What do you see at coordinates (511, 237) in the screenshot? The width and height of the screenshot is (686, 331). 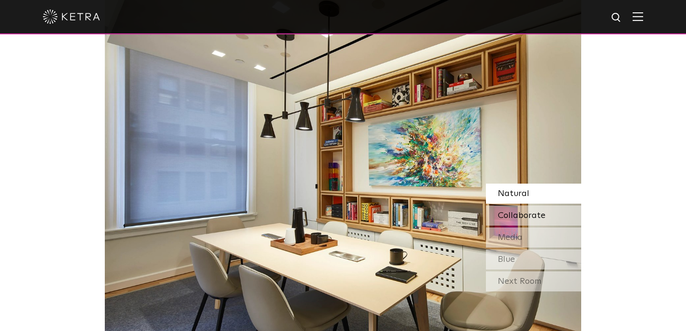 I see `span: Media` at bounding box center [511, 237].